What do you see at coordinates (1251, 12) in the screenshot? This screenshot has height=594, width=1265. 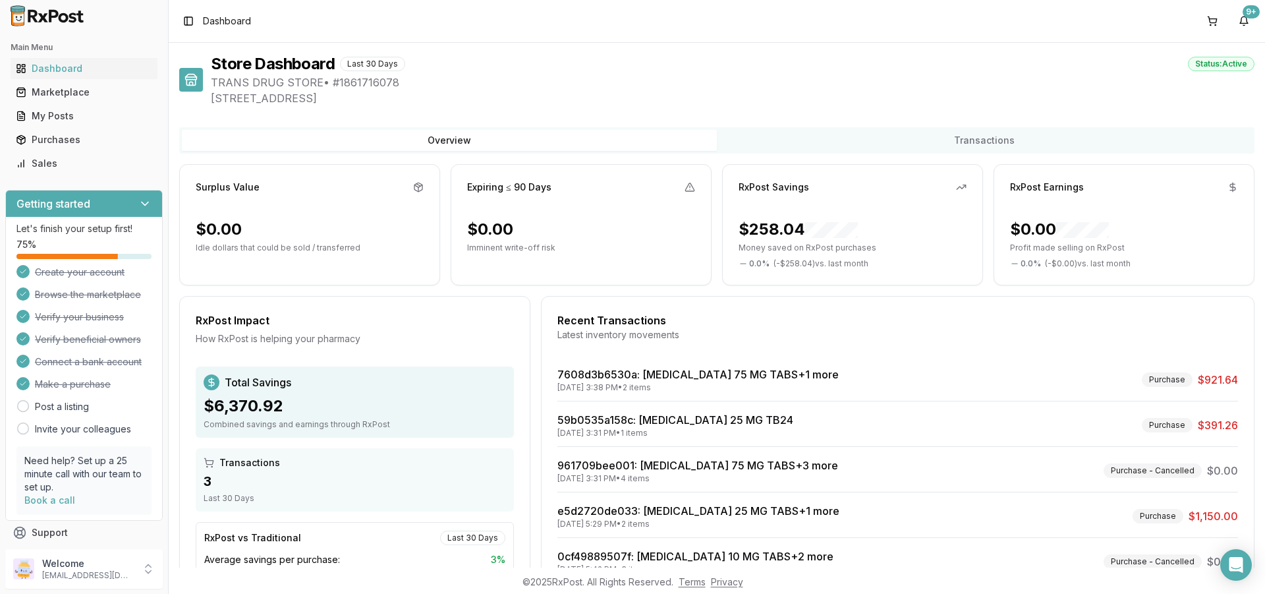 I see `div: 9+` at bounding box center [1251, 12].